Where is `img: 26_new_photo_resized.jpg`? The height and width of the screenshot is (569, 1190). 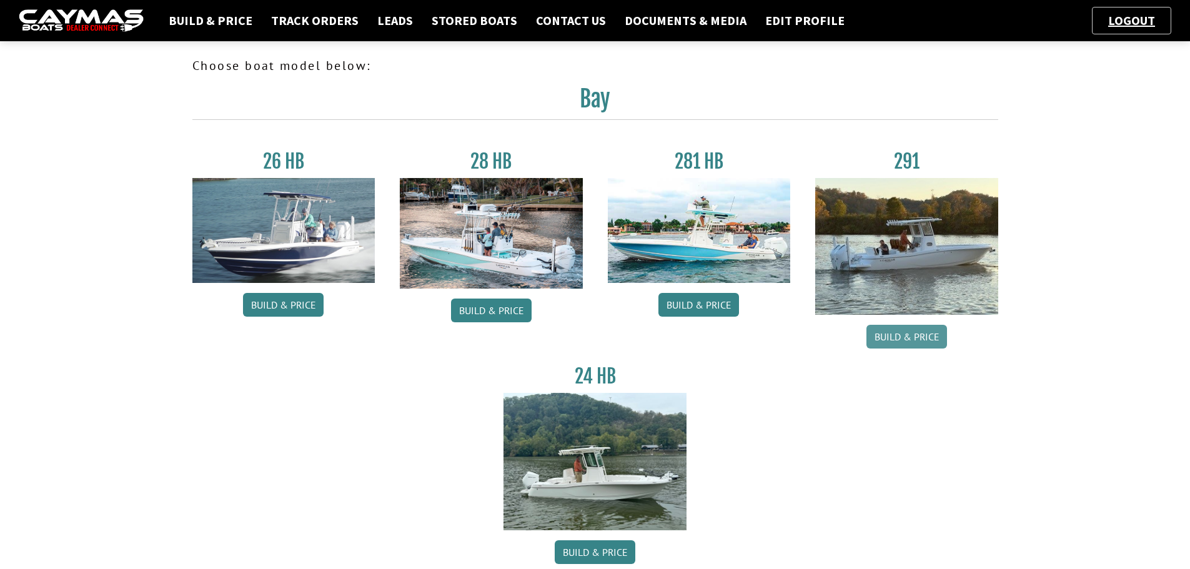 img: 26_new_photo_resized.jpg is located at coordinates (284, 231).